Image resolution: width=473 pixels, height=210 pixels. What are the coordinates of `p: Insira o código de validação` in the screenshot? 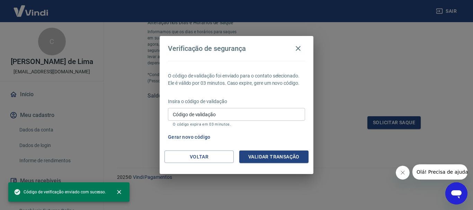 It's located at (236, 101).